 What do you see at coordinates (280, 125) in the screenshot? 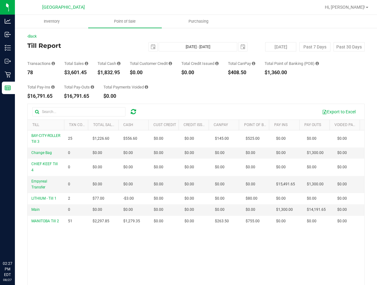
I see `a: Pay Ins` at bounding box center [280, 125].